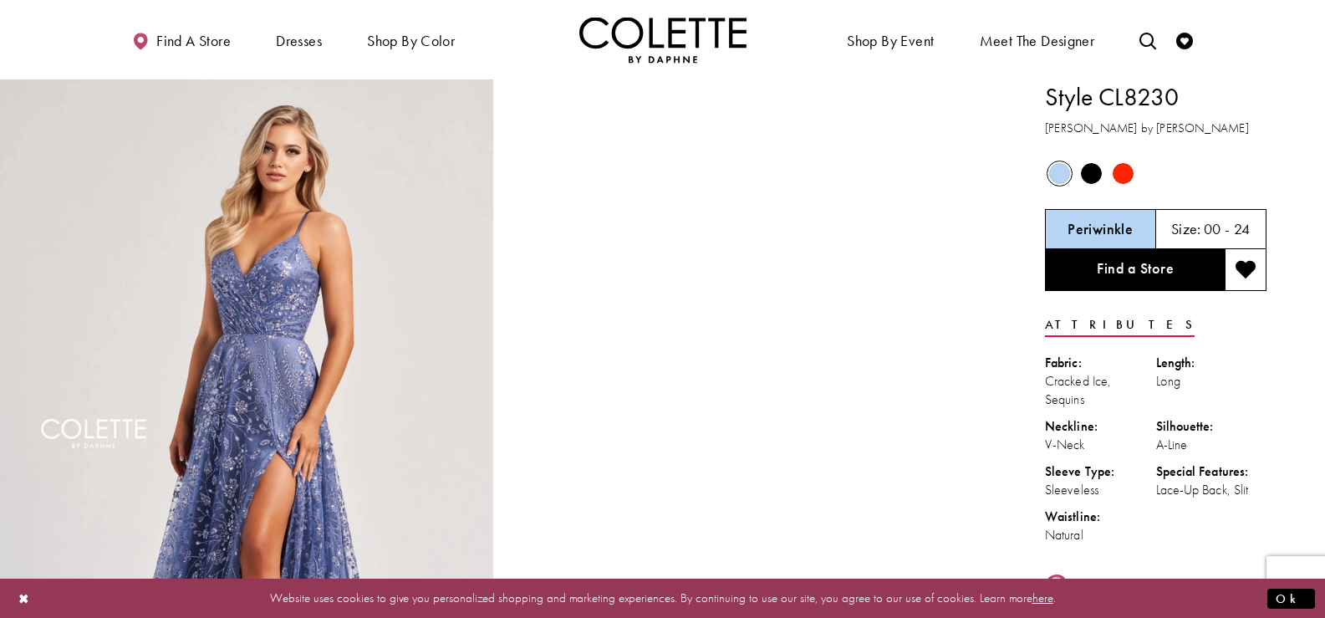 Image resolution: width=1325 pixels, height=618 pixels. What do you see at coordinates (181, 39) in the screenshot?
I see `a: Find a store` at bounding box center [181, 39].